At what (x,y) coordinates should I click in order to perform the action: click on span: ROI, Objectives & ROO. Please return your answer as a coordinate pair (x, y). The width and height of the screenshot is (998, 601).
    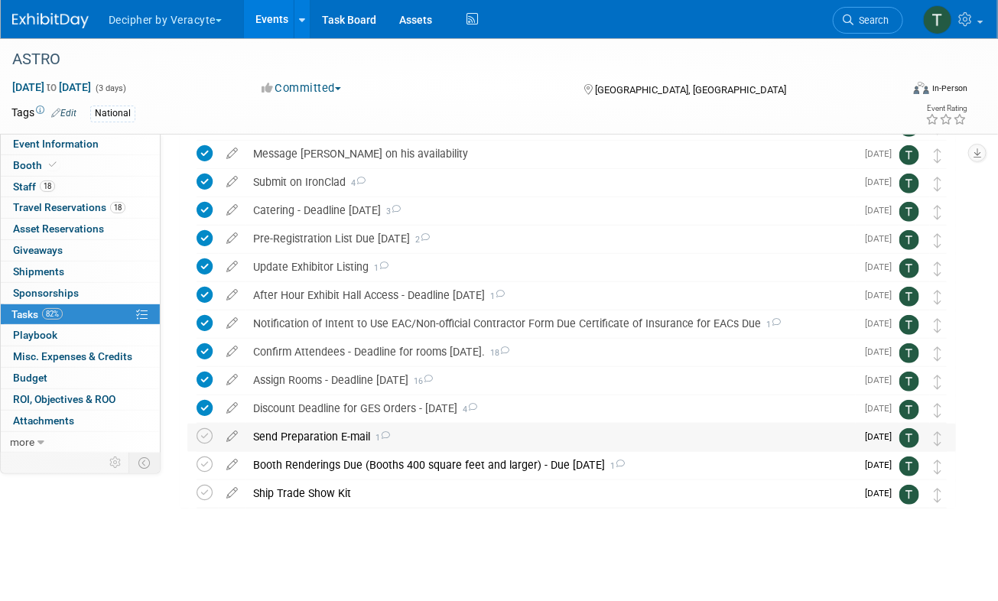
    Looking at the image, I should click on (64, 399).